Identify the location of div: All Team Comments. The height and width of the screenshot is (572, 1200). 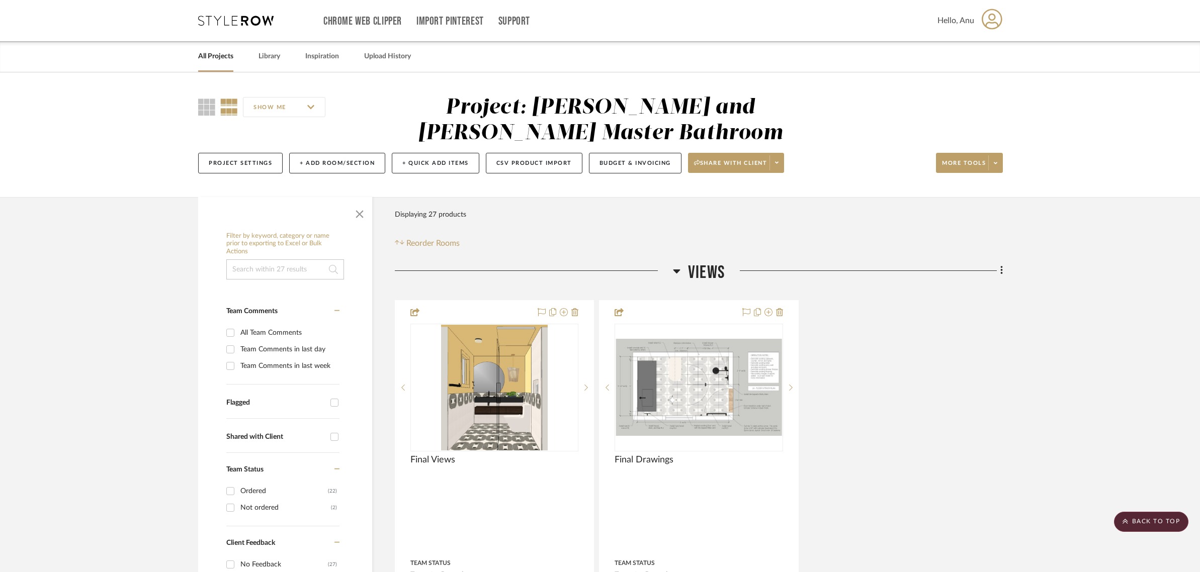
(289, 333).